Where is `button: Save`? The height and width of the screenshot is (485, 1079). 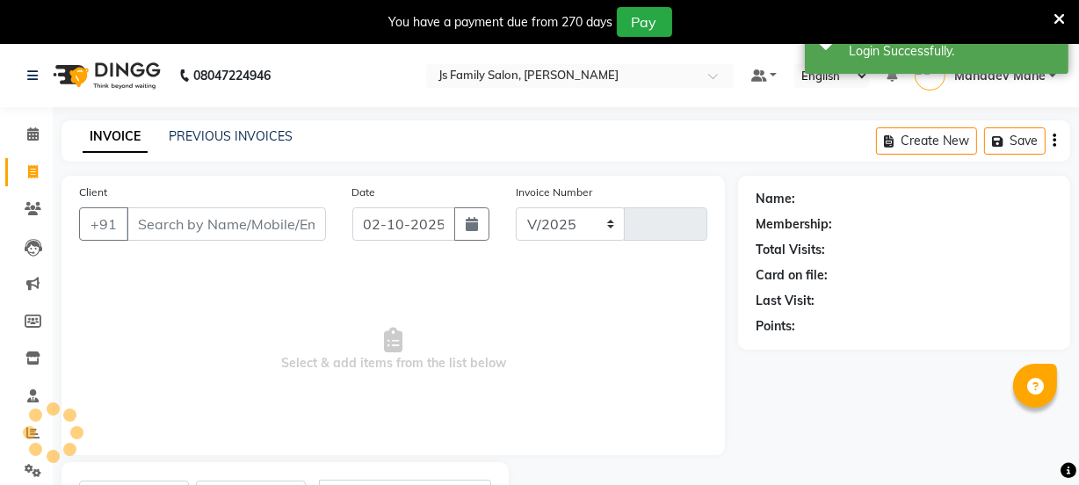
button: Save is located at coordinates (1015, 141).